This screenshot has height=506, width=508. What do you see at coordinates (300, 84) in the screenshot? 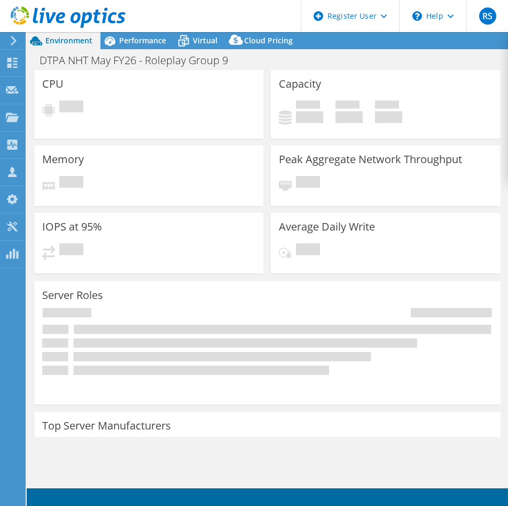
I see `h3: Capacity` at bounding box center [300, 84].